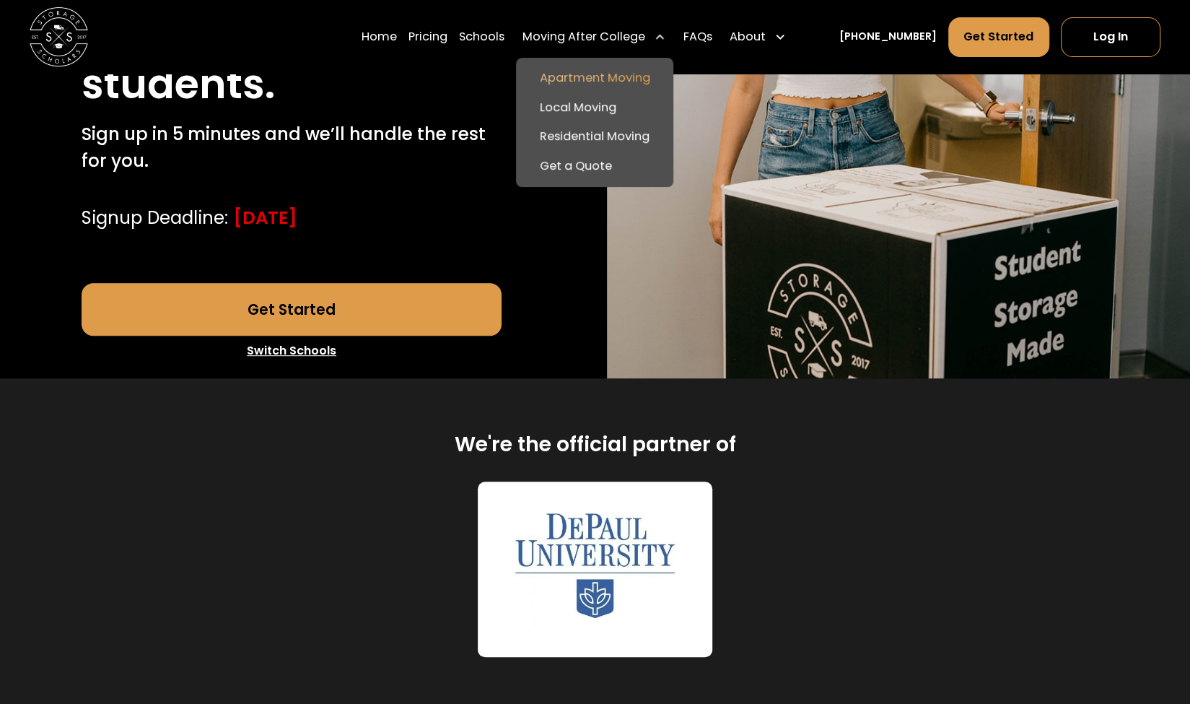 The image size is (1190, 704). I want to click on p: Sign up in 5 minutes and we’ll handle the rest for you., so click(292, 147).